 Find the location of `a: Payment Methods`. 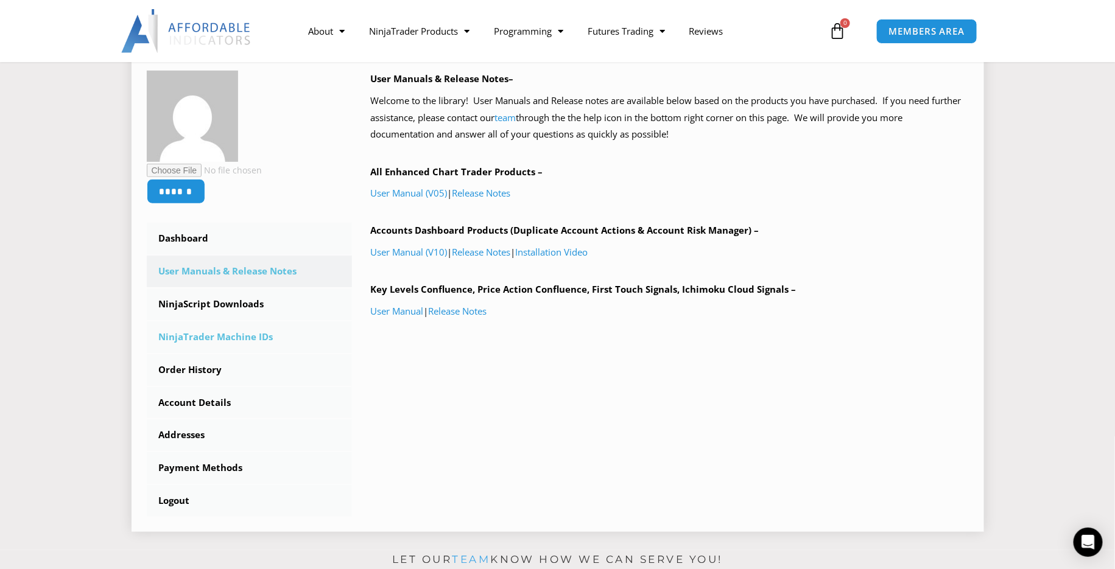

a: Payment Methods is located at coordinates (250, 468).